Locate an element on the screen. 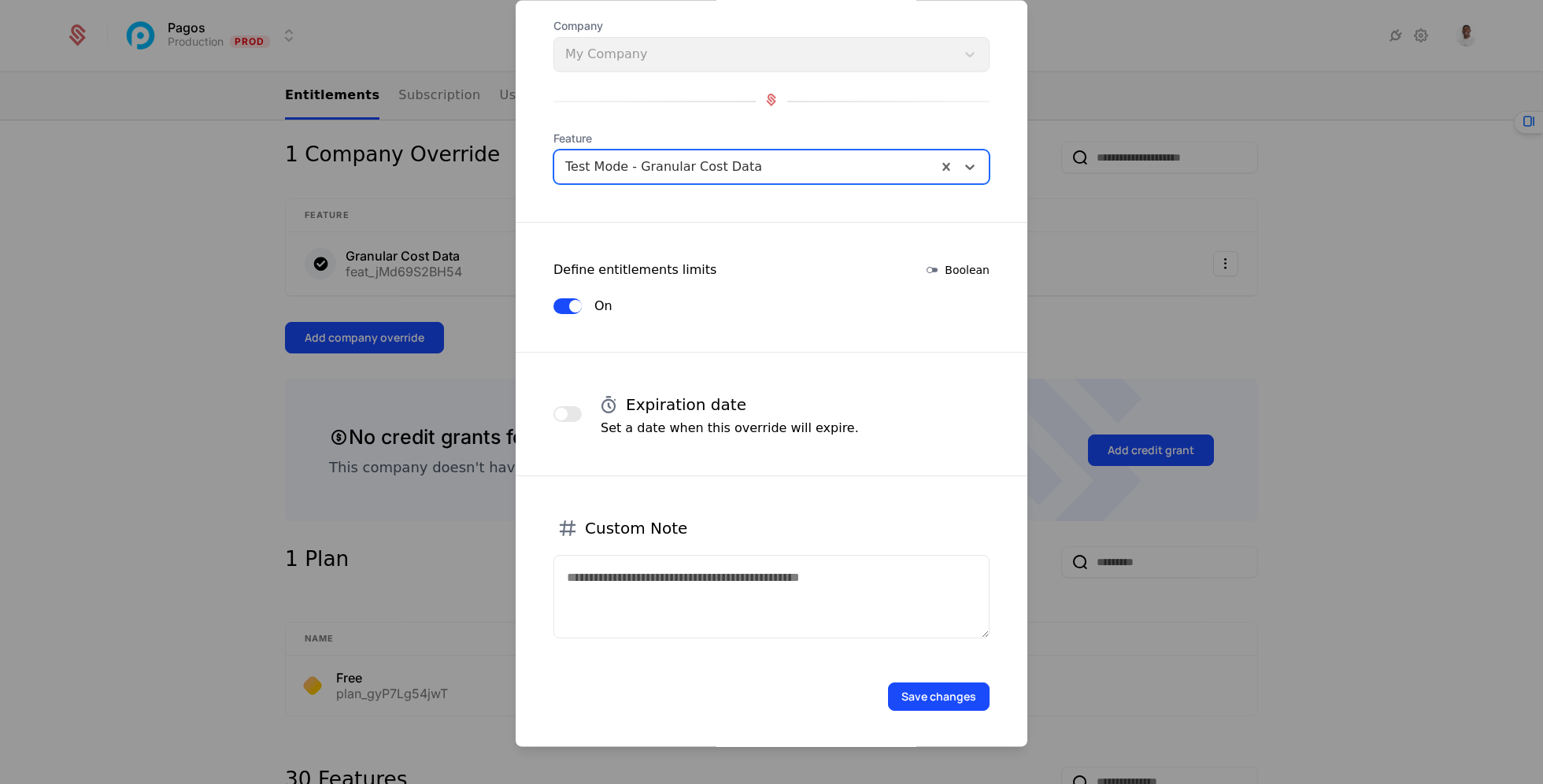 The height and width of the screenshot is (784, 1543). label: On is located at coordinates (603, 306).